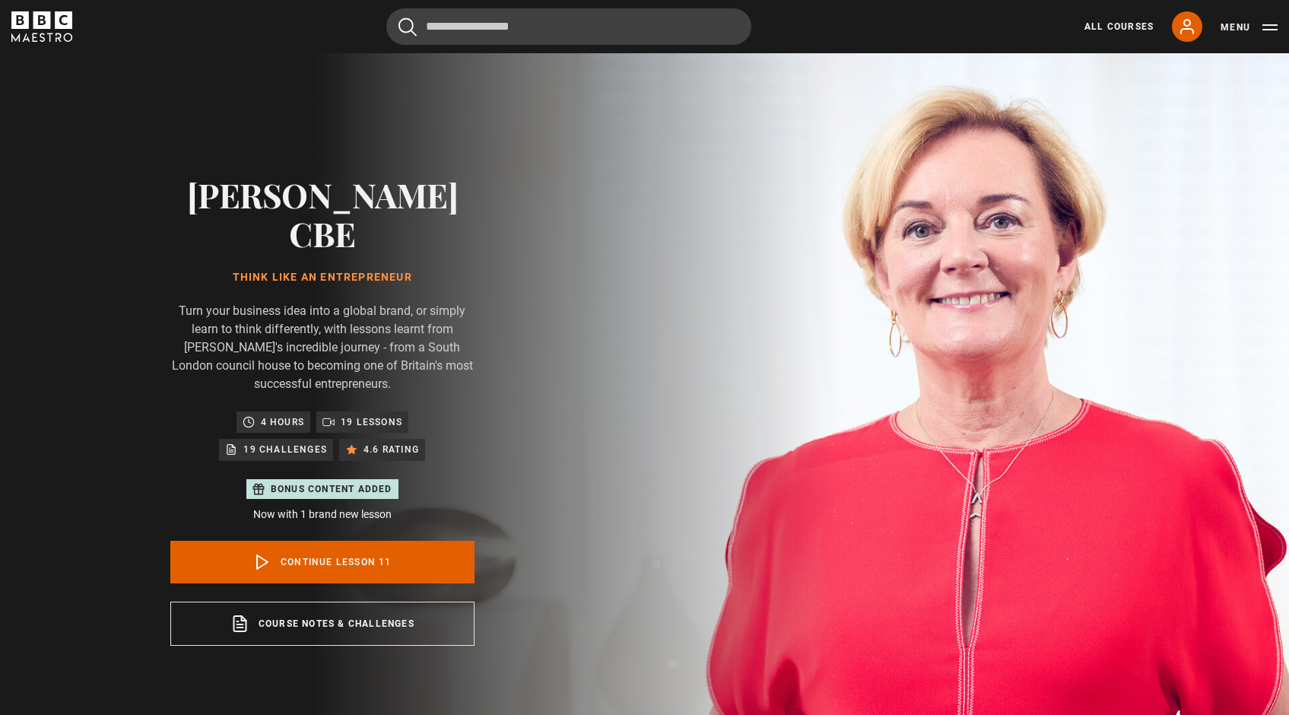 The width and height of the screenshot is (1289, 715). I want to click on p: 4.6 rating, so click(391, 449).